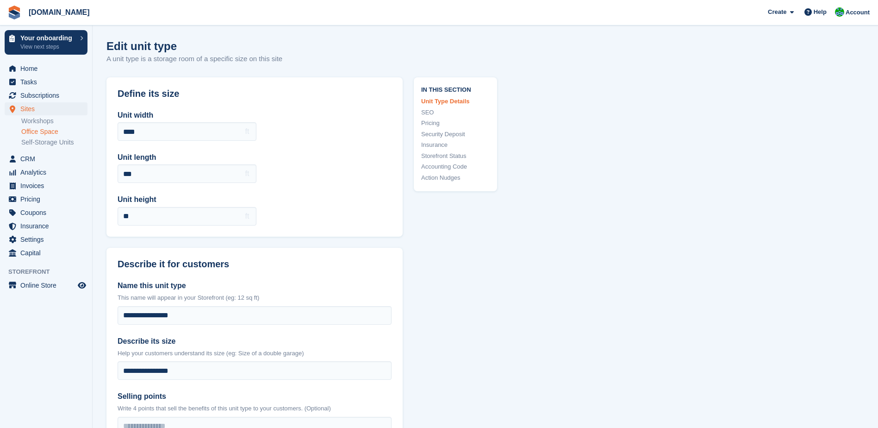  I want to click on span: Coupons, so click(48, 213).